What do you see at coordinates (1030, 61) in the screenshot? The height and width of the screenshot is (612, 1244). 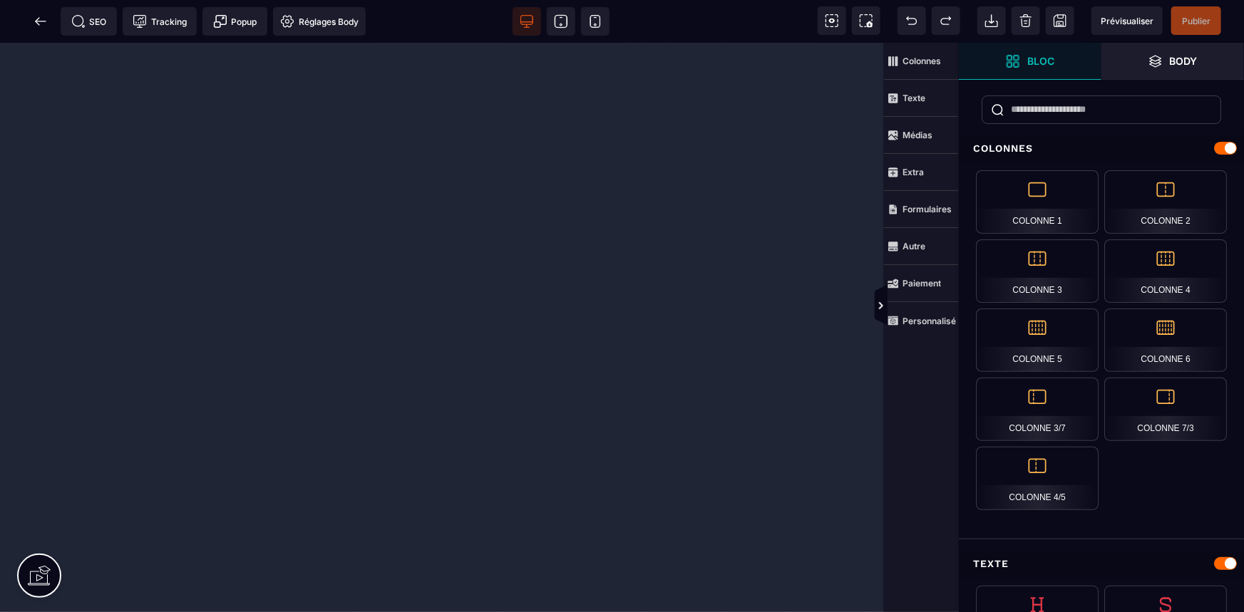 I see `span: Ouvrir les blocs` at bounding box center [1030, 61].